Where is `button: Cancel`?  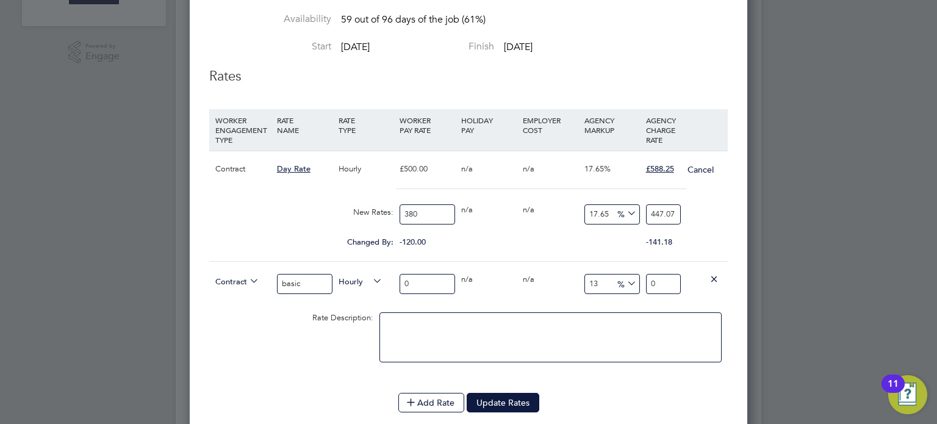 button: Cancel is located at coordinates (700, 170).